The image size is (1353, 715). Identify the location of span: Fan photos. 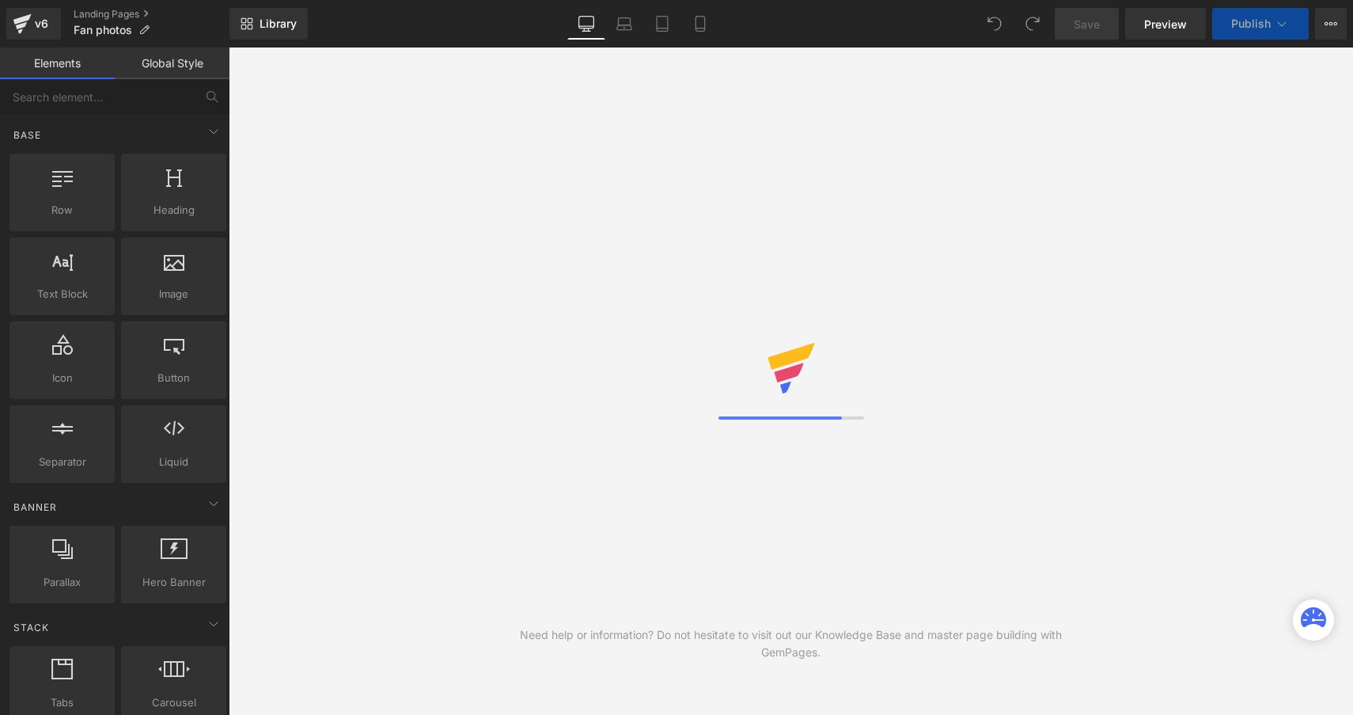
(103, 30).